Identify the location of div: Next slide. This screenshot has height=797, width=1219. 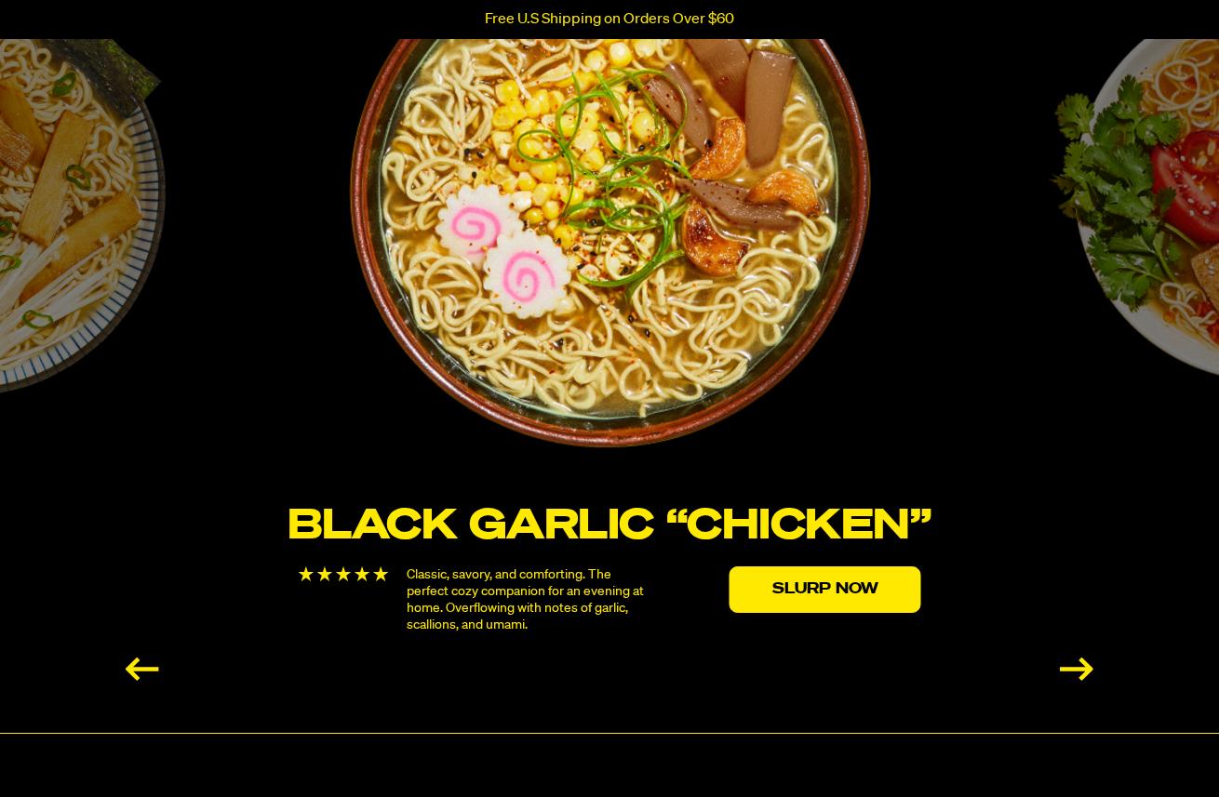
(1076, 669).